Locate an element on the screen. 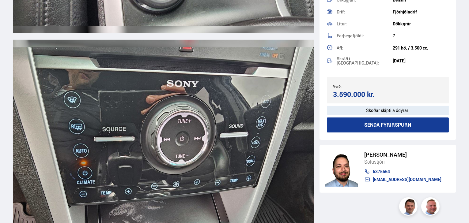  img: FbJEzSuNWCJXmdc-.webp is located at coordinates (410, 208).